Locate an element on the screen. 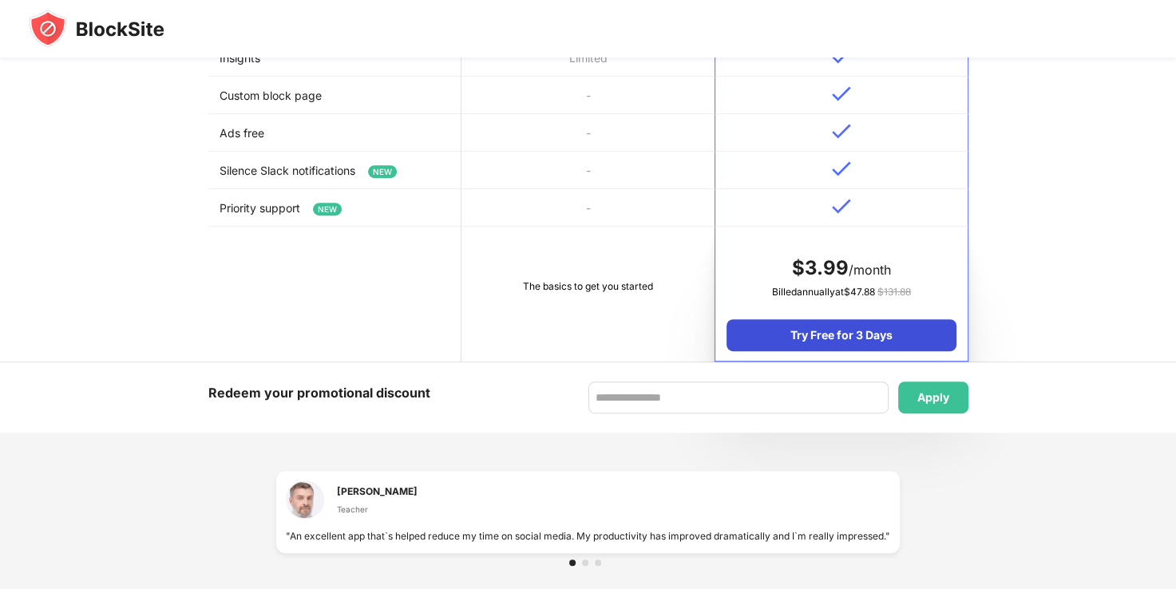 The height and width of the screenshot is (589, 1176). span: $ 3.99 is located at coordinates (820, 268).